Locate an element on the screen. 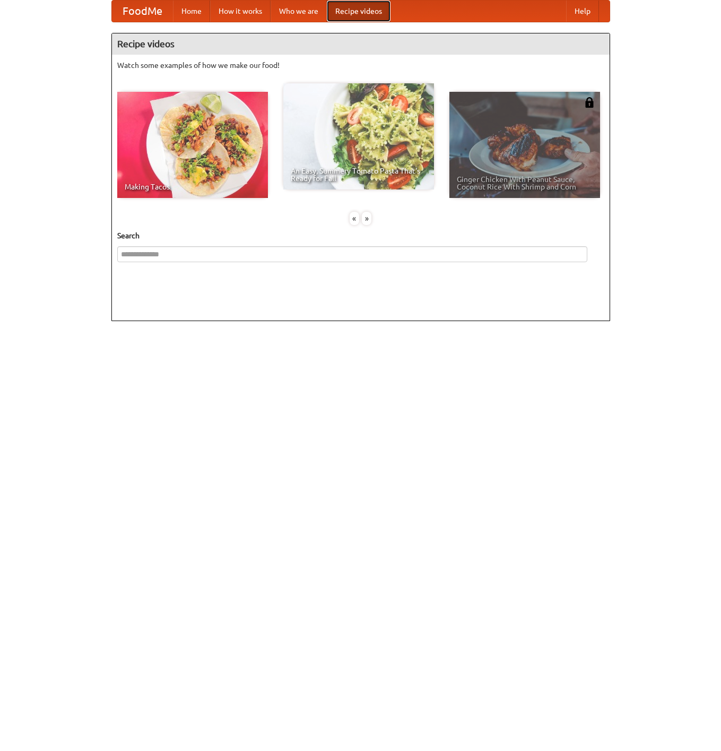 This screenshot has height=751, width=721. img: 483408.png is located at coordinates (590, 102).